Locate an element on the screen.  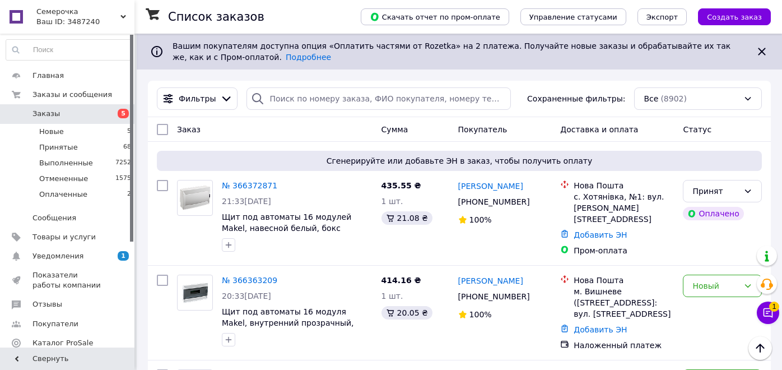
span: Все is located at coordinates (651, 99).